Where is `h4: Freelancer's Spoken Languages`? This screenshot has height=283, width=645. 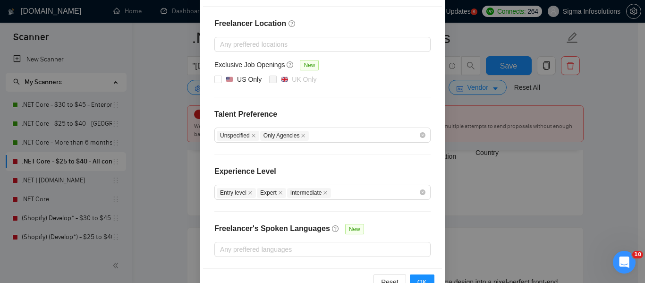 h4: Freelancer's Spoken Languages is located at coordinates (272, 229).